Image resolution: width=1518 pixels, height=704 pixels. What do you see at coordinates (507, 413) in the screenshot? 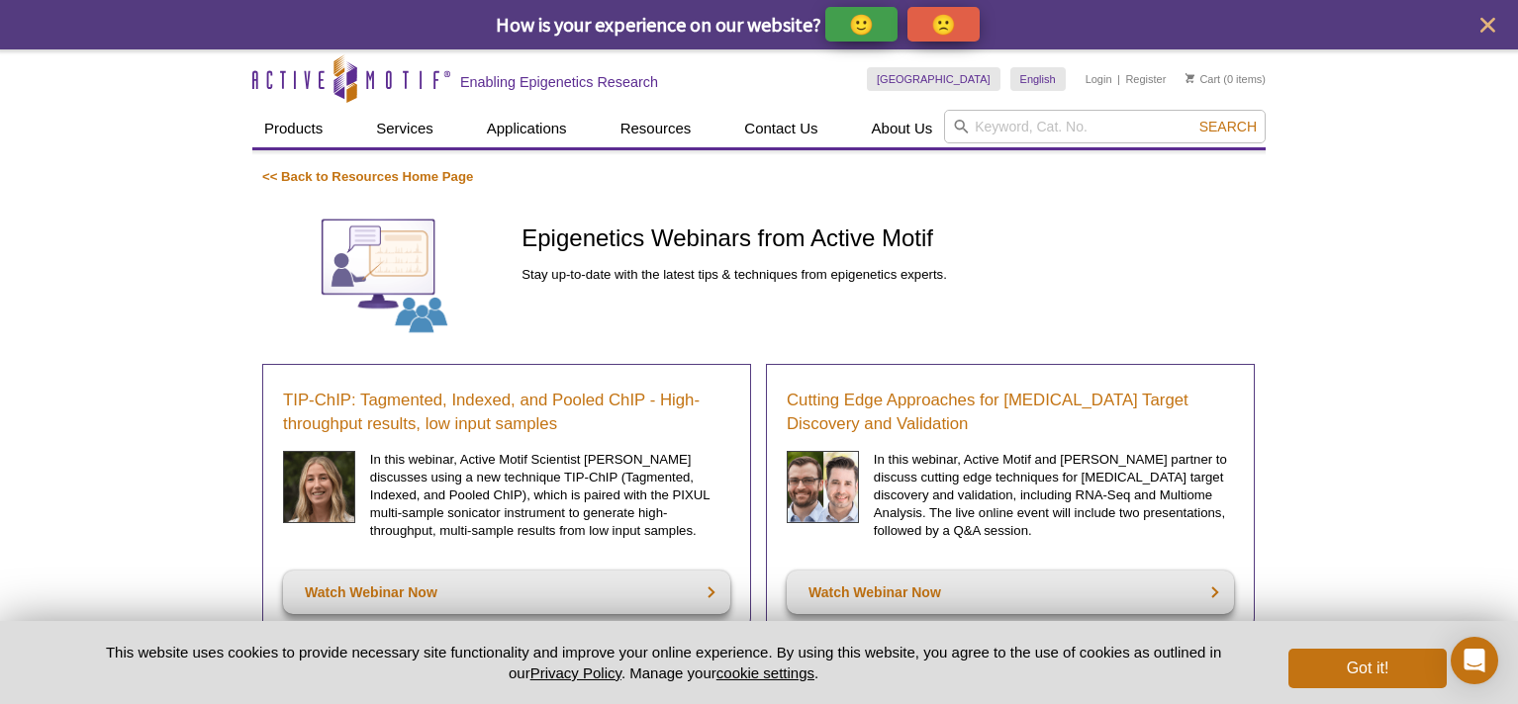
I see `a: TIP-ChIP: Tagmented, Indexed, and Pooled ChIP - High-throughput results, low input samples` at bounding box center [507, 413].